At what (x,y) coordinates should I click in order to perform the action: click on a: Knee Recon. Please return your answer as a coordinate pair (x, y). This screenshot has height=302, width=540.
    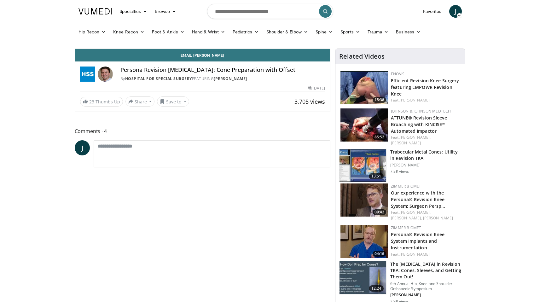
    Looking at the image, I should click on (129, 32).